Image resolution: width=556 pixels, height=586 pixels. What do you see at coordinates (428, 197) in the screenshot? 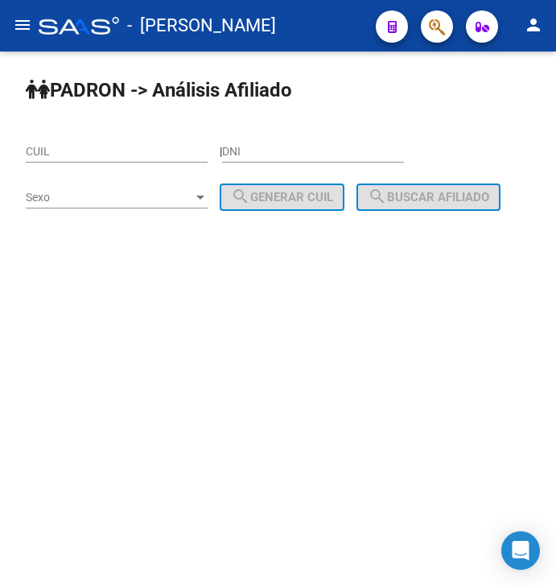
I see `span: Buscar afiliado` at bounding box center [428, 197].